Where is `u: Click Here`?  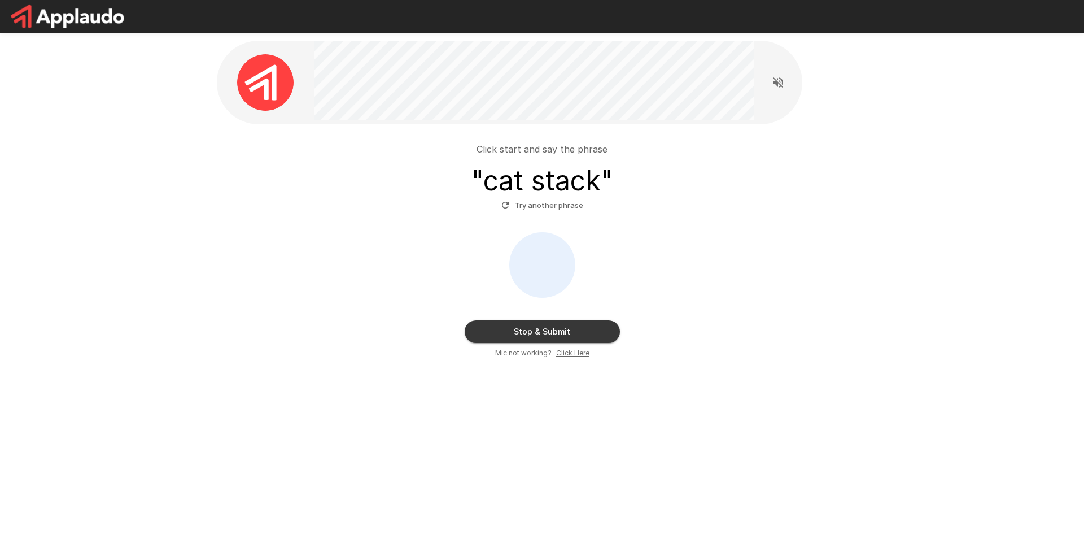 u: Click Here is located at coordinates (573, 352).